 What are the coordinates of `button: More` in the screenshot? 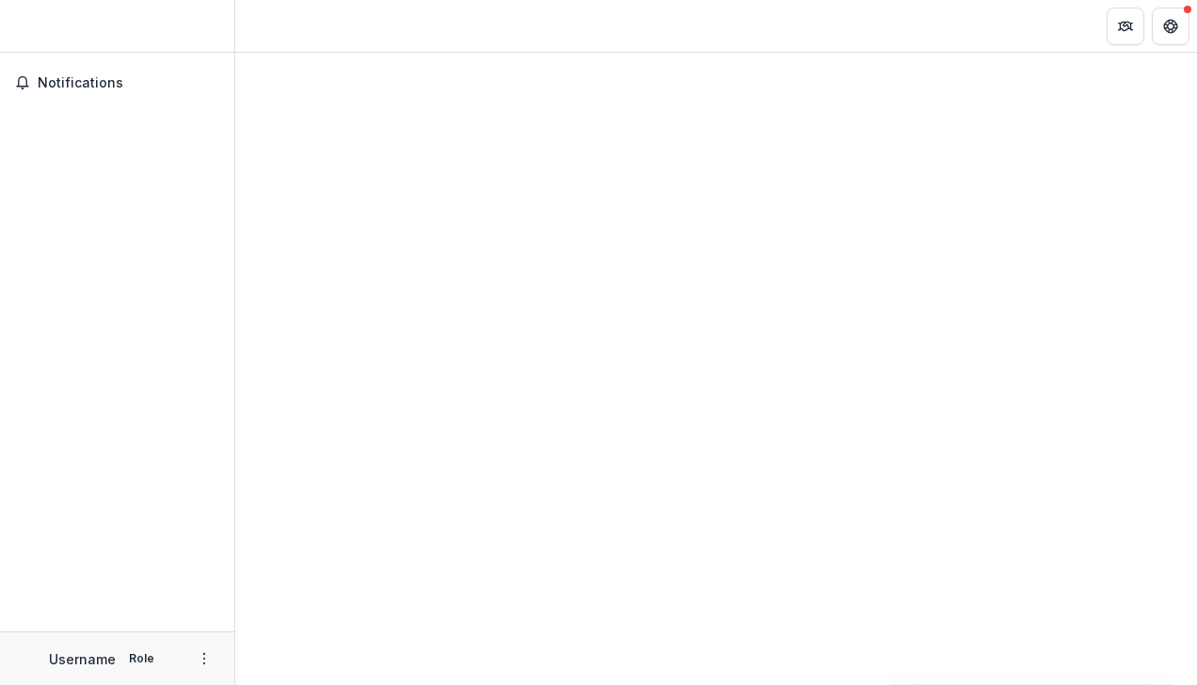 It's located at (204, 659).